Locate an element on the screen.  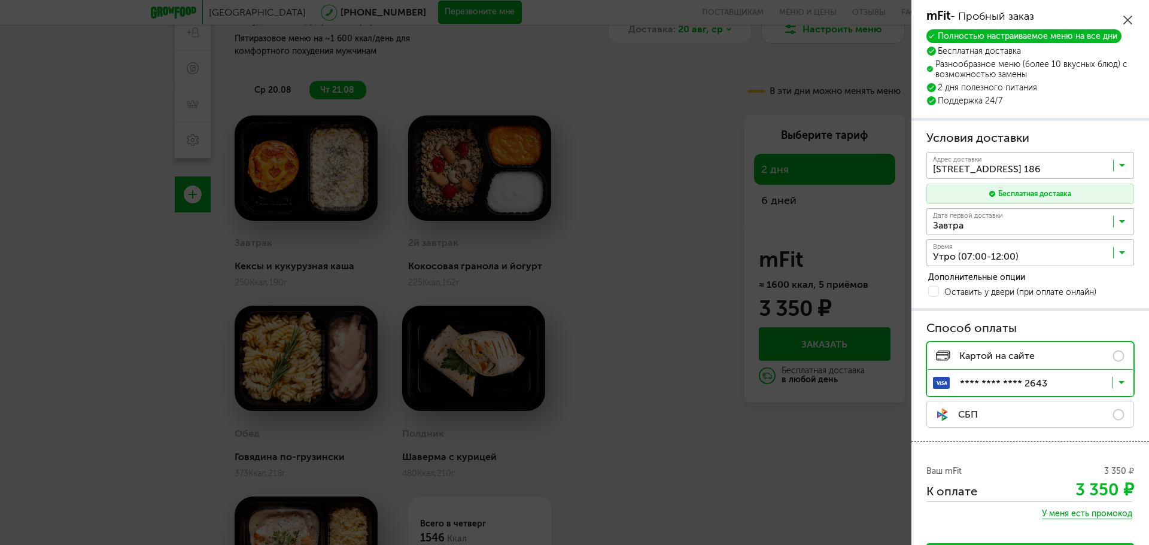
h3: К оплате is located at coordinates (952, 491).